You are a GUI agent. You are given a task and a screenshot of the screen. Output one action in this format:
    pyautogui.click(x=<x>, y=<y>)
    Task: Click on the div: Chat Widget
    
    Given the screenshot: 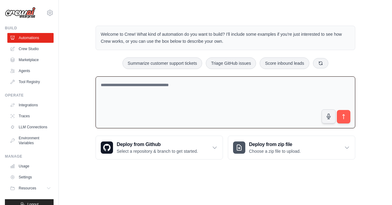 What is the action you would take?
    pyautogui.click(x=376, y=191)
    